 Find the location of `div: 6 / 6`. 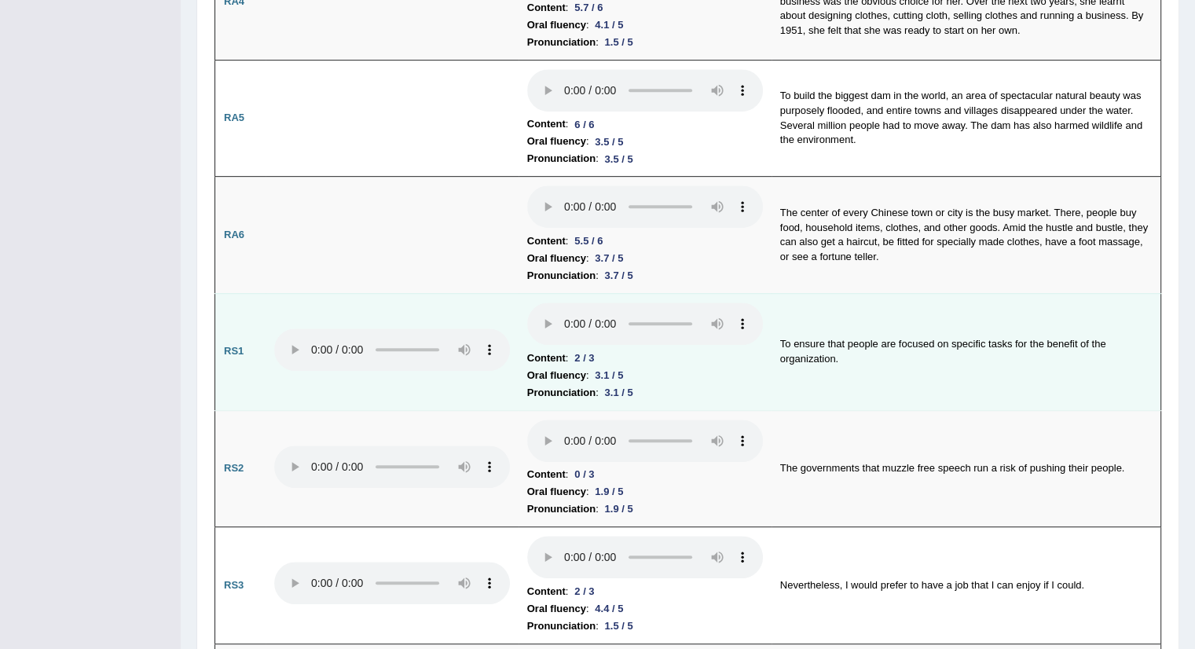

div: 6 / 6 is located at coordinates (584, 124).